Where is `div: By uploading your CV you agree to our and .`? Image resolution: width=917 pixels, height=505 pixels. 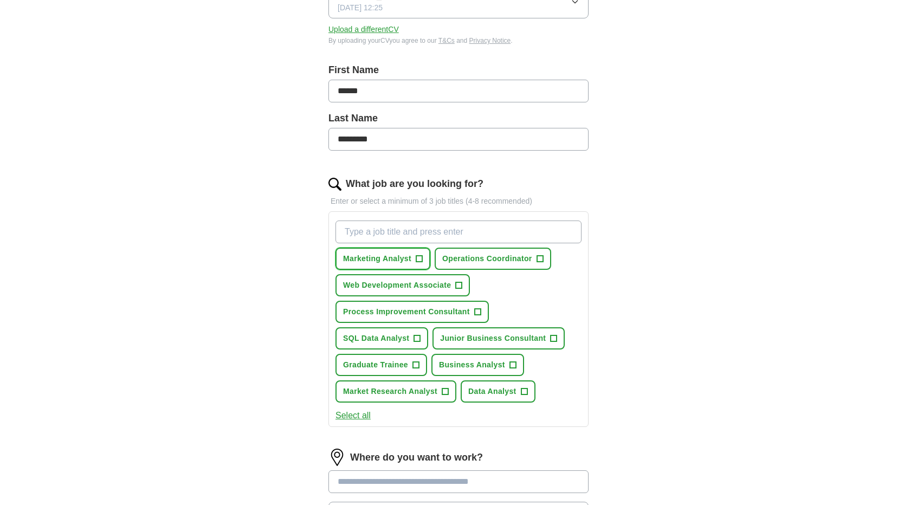 div: By uploading your CV you agree to our and . is located at coordinates (458, 41).